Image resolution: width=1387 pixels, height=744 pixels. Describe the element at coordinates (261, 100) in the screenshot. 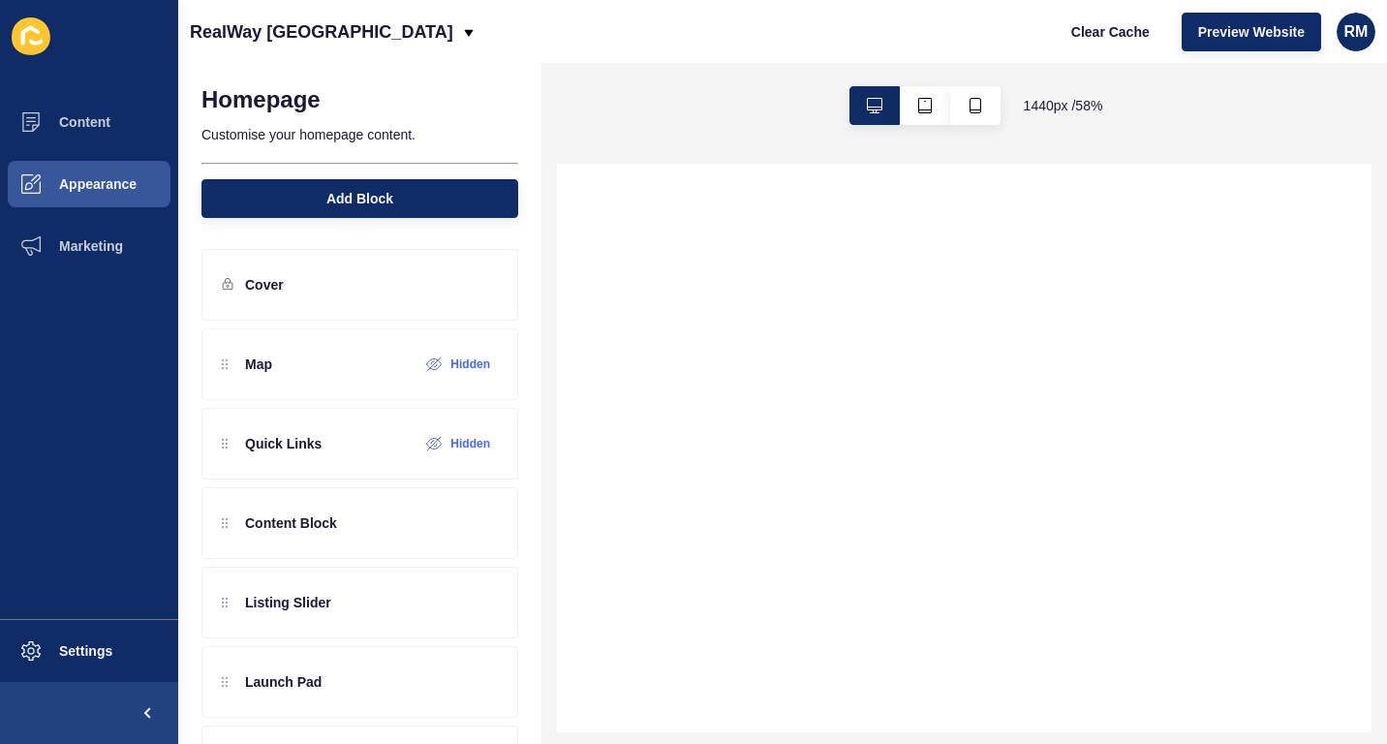

I see `h1: Homepage` at that location.